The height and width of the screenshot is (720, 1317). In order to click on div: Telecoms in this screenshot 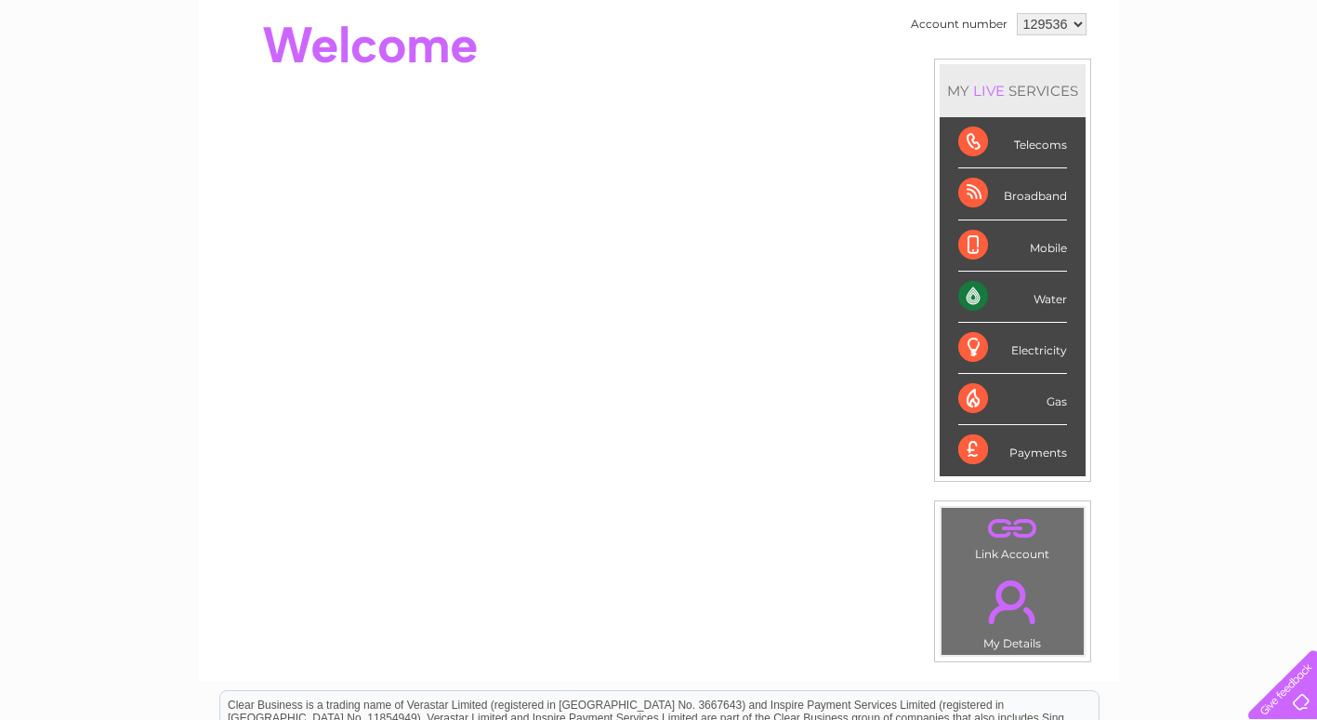, I will do `click(1012, 142)`.